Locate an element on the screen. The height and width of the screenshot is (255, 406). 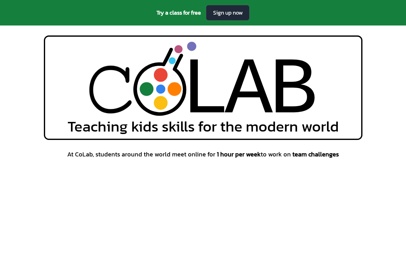
span: Teaching kids skills for the modern world is located at coordinates (203, 126).